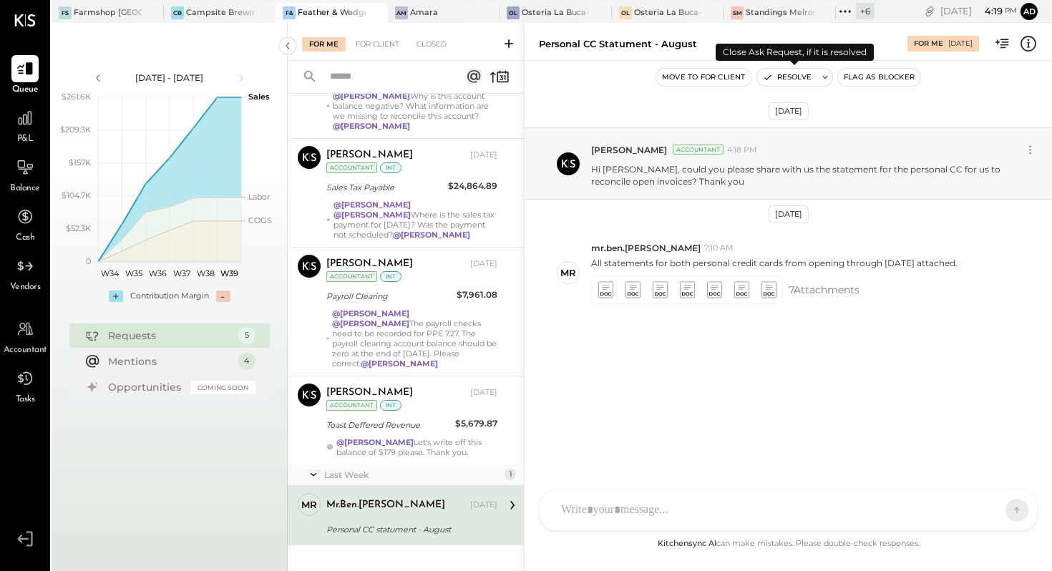 The width and height of the screenshot is (1052, 571). What do you see at coordinates (25, 336) in the screenshot?
I see `a: Accountant` at bounding box center [25, 336].